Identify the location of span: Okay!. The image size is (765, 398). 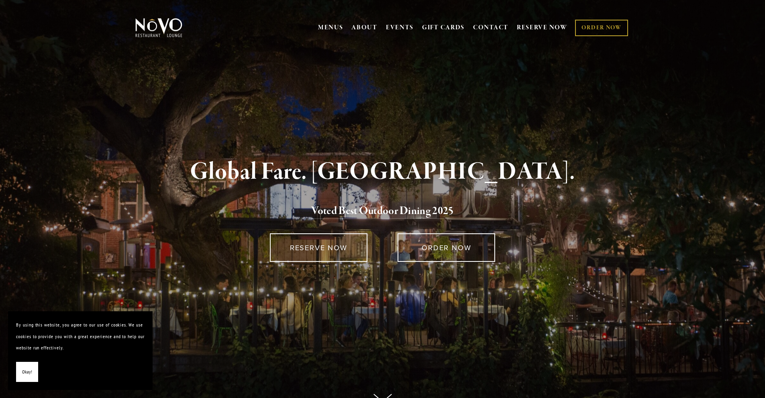
(27, 372).